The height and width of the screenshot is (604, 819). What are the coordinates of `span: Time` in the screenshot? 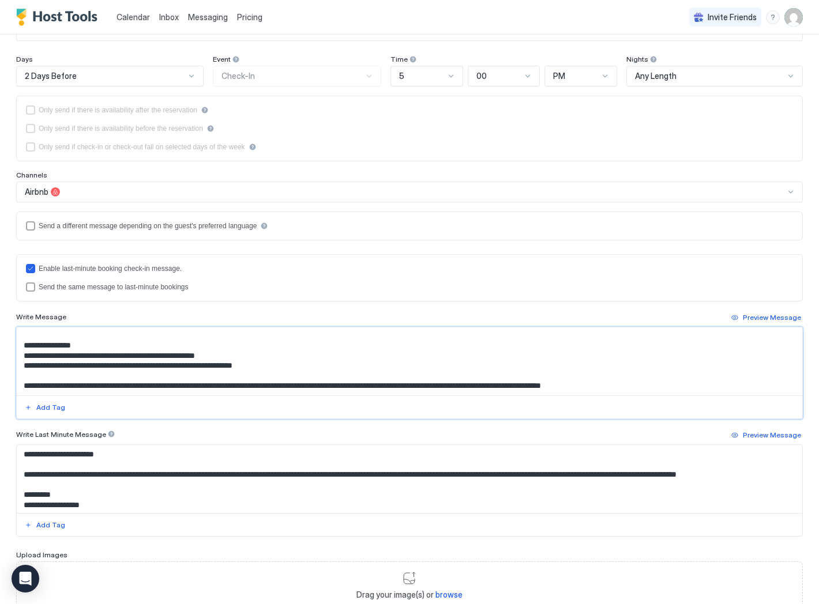 It's located at (399, 59).